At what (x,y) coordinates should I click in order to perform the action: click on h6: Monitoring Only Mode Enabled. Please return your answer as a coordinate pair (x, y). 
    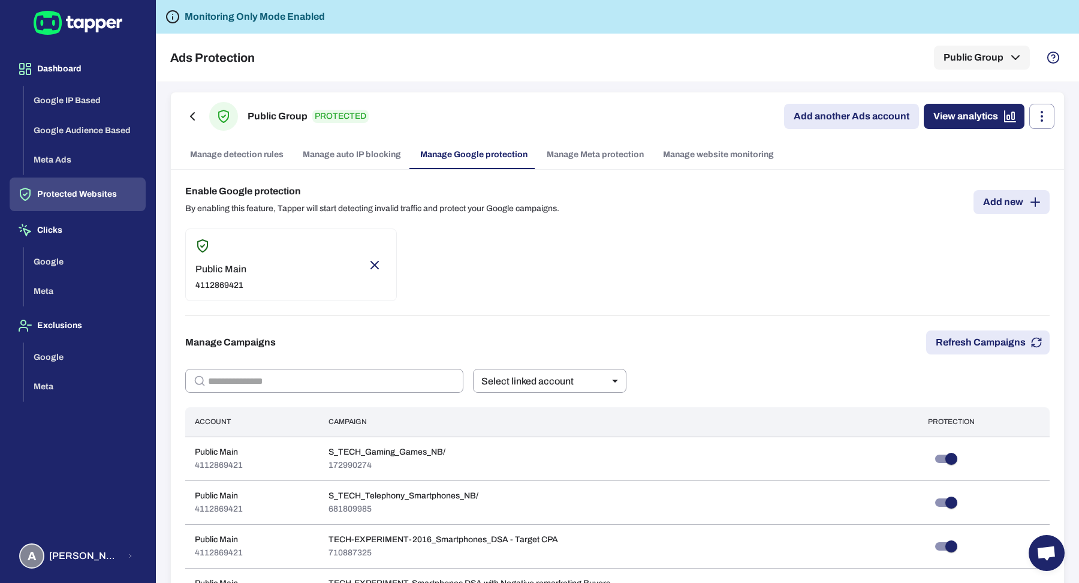
    Looking at the image, I should click on (255, 17).